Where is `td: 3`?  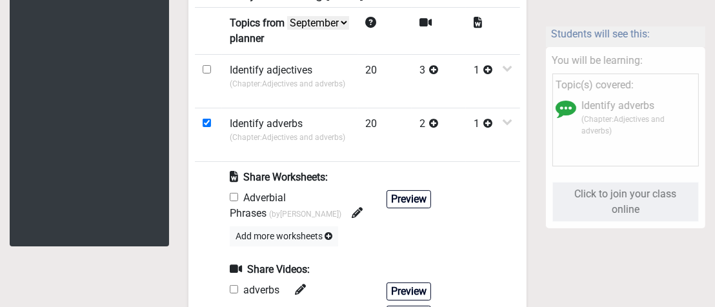 td: 3 is located at coordinates (439, 81).